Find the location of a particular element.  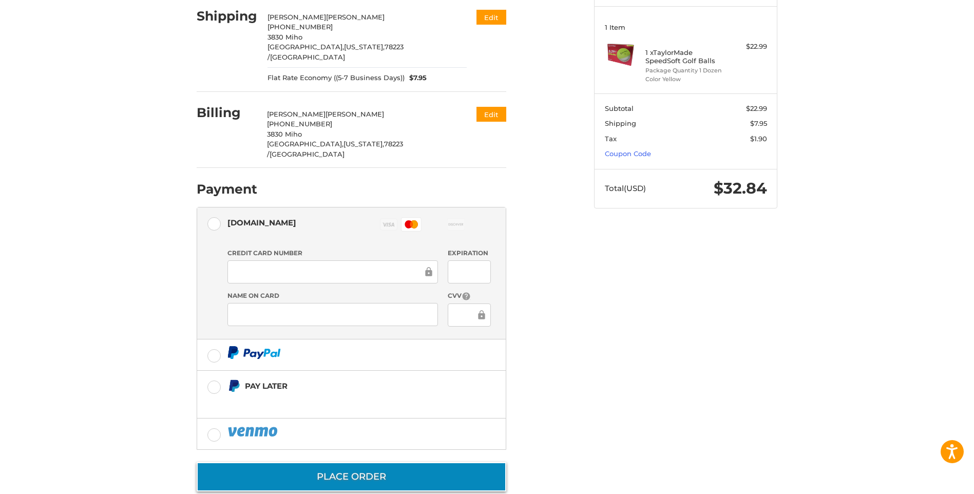

h2: Shipping is located at coordinates (227, 16).